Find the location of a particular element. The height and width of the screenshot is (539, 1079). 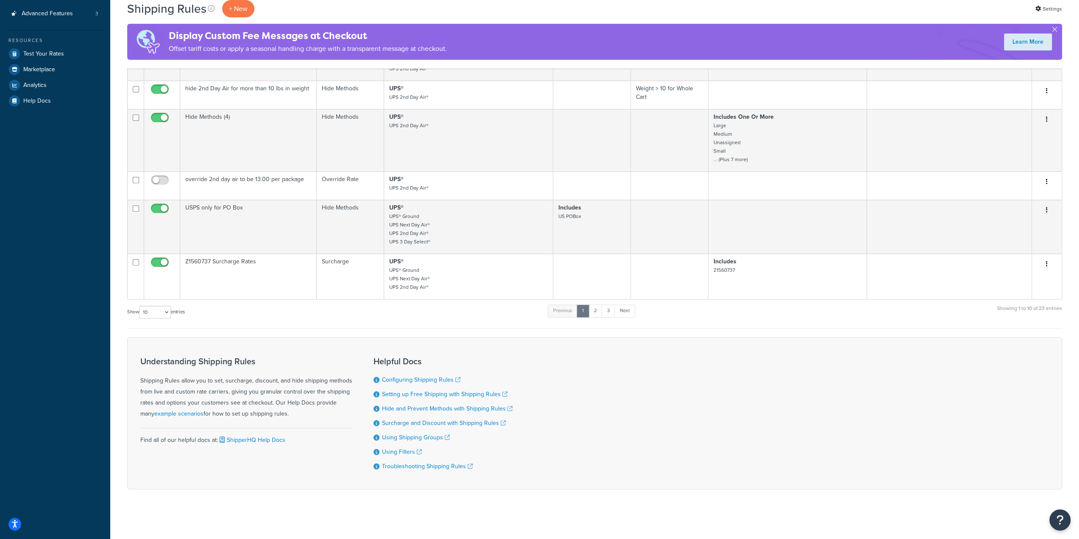

a: 3 is located at coordinates (608, 311).